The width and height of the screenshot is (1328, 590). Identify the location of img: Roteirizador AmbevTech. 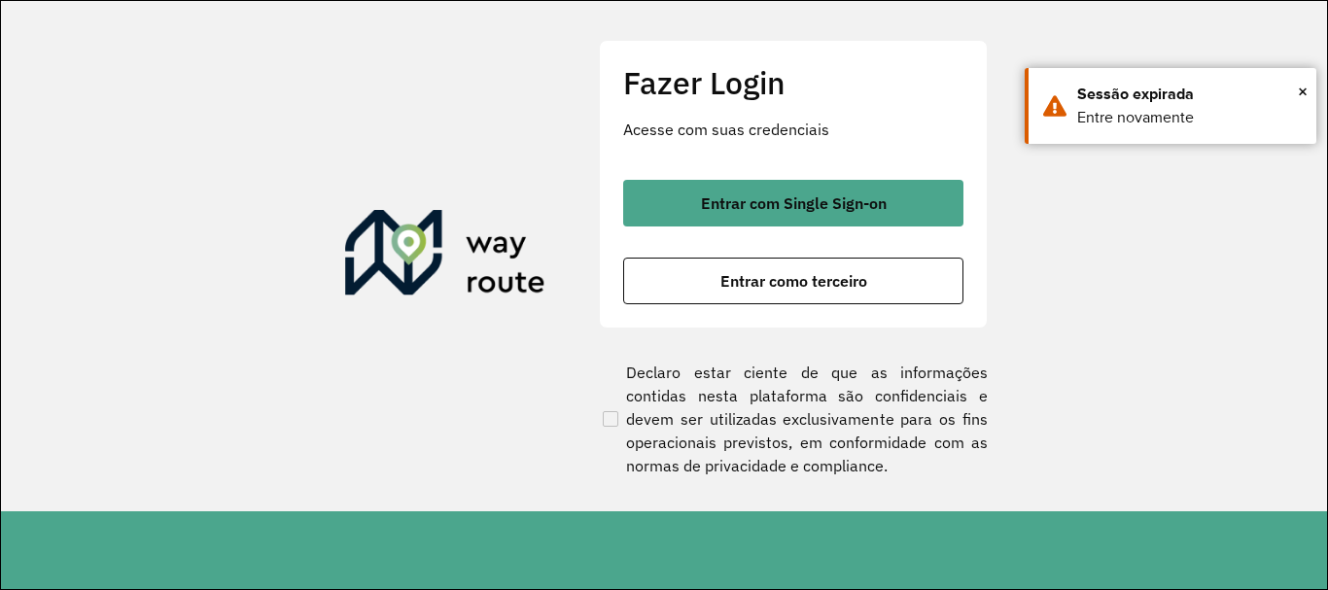
(445, 257).